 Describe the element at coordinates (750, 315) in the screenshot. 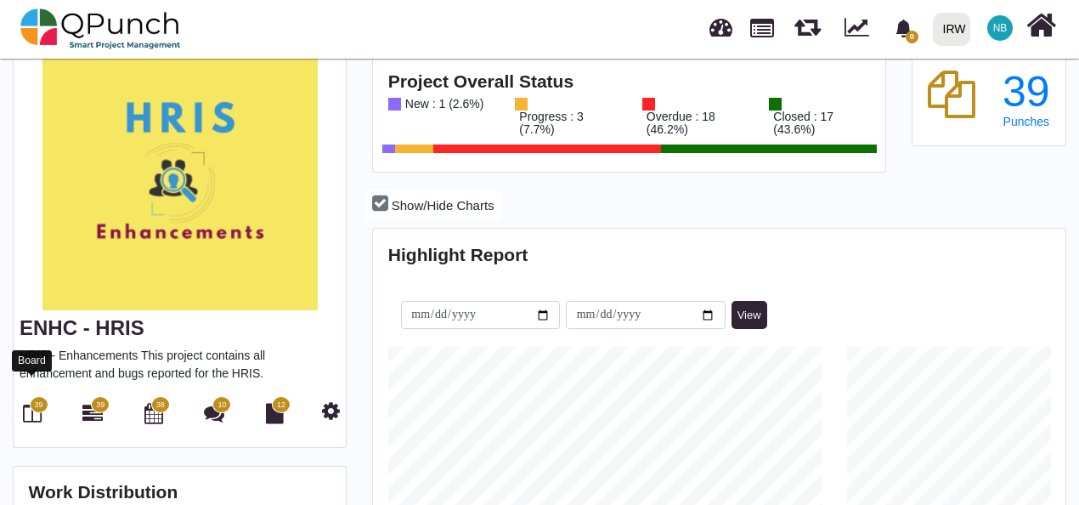

I see `button: View` at that location.